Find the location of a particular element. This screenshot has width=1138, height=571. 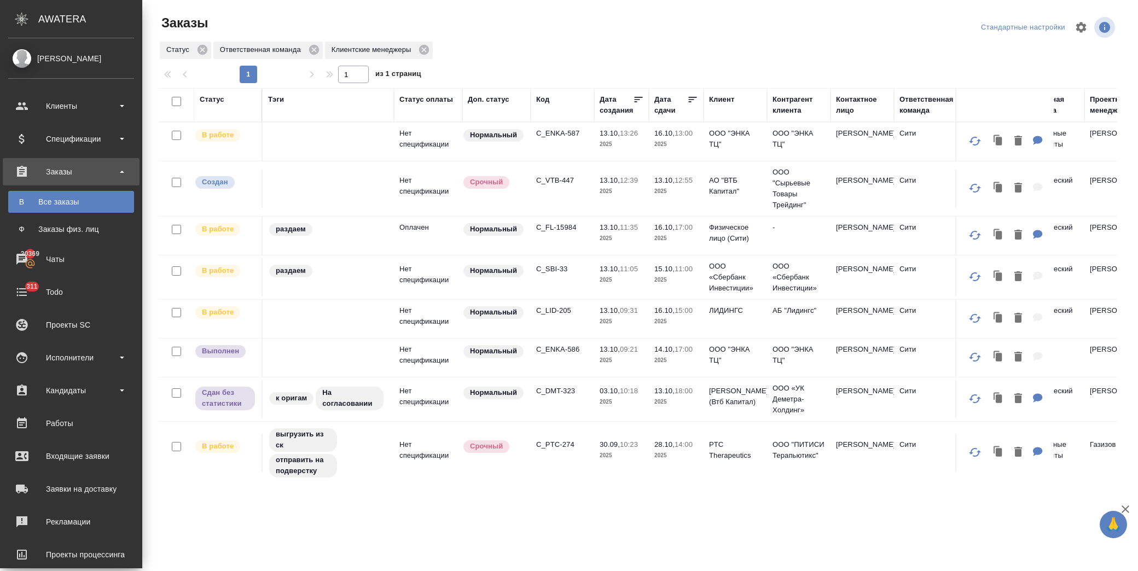

p: ООО «УК Деметра-Холдинг» is located at coordinates (799, 400).